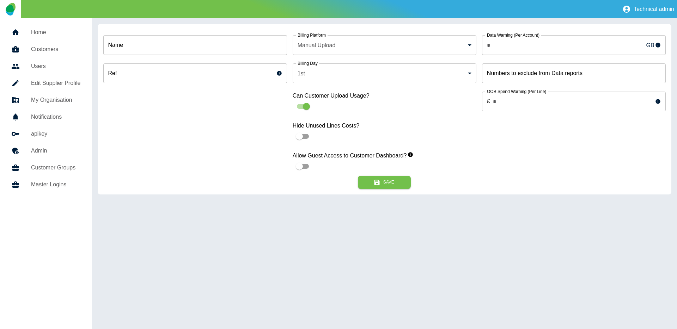 The image size is (677, 329). Describe the element at coordinates (384, 45) in the screenshot. I see `div: Manual Upload` at that location.